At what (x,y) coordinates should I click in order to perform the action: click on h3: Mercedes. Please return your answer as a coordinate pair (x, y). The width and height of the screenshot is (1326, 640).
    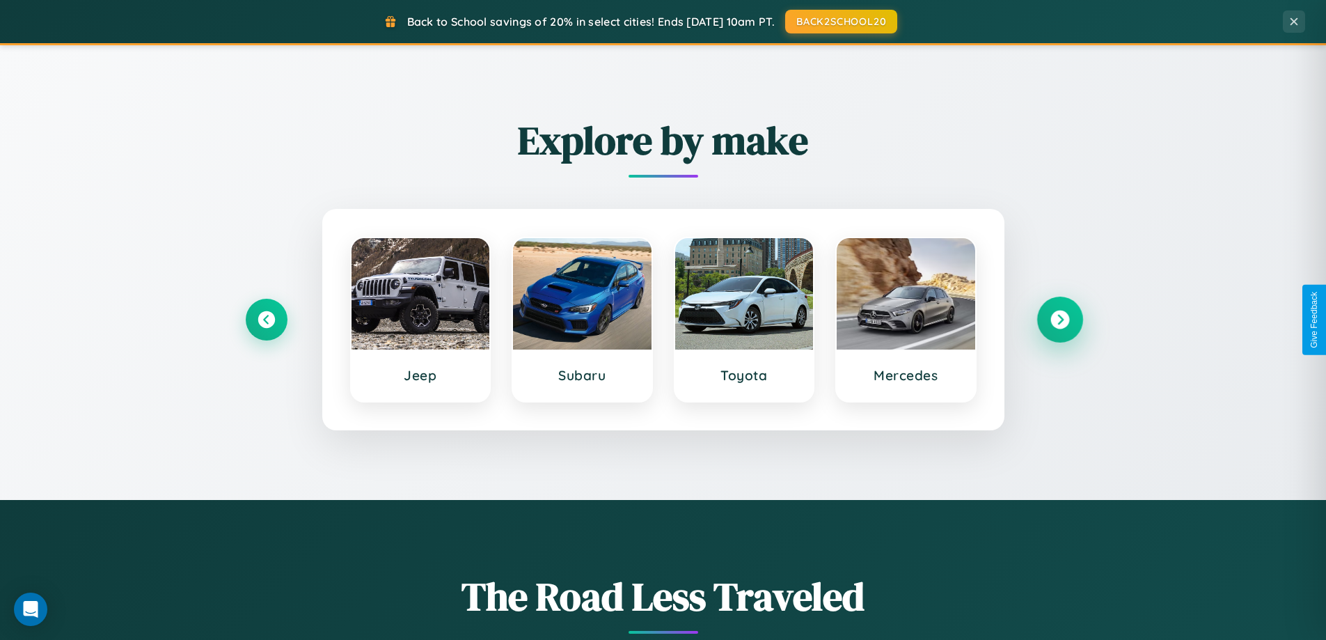
    Looking at the image, I should click on (906, 375).